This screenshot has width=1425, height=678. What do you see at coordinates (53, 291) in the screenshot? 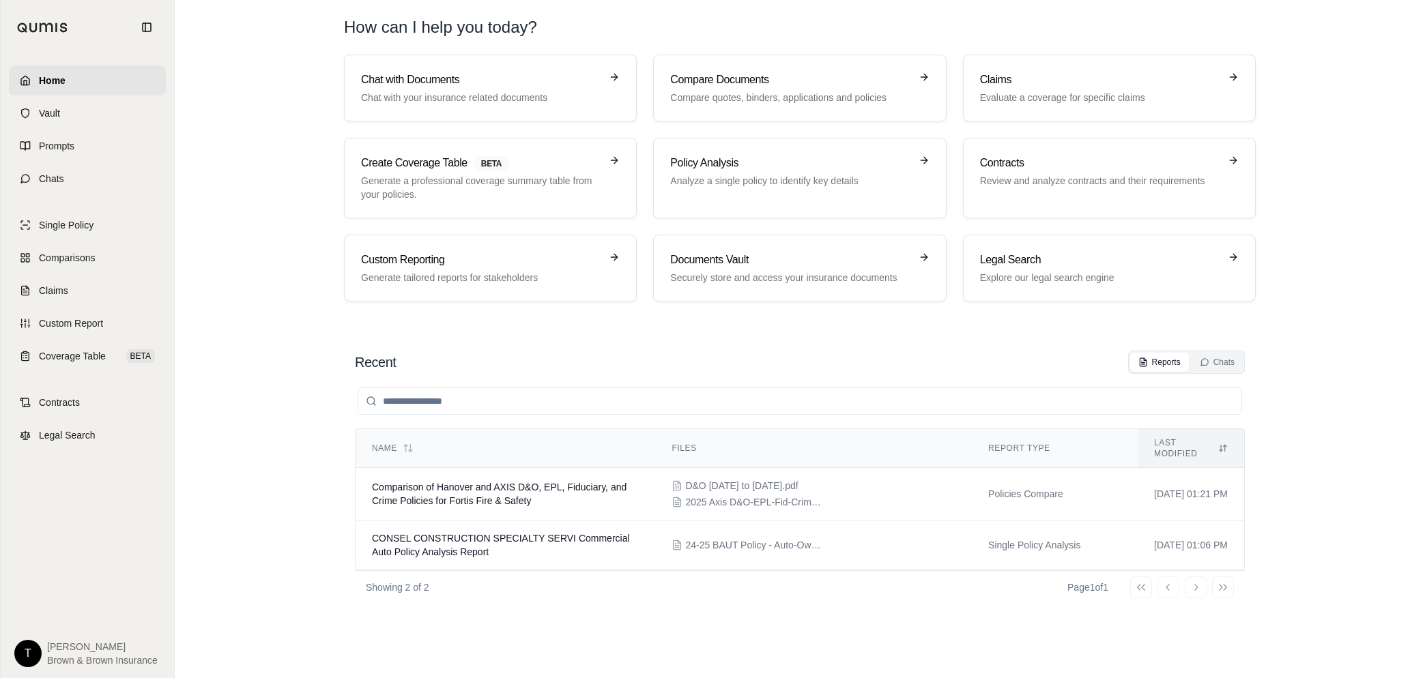
I see `span: Claims` at bounding box center [53, 291].